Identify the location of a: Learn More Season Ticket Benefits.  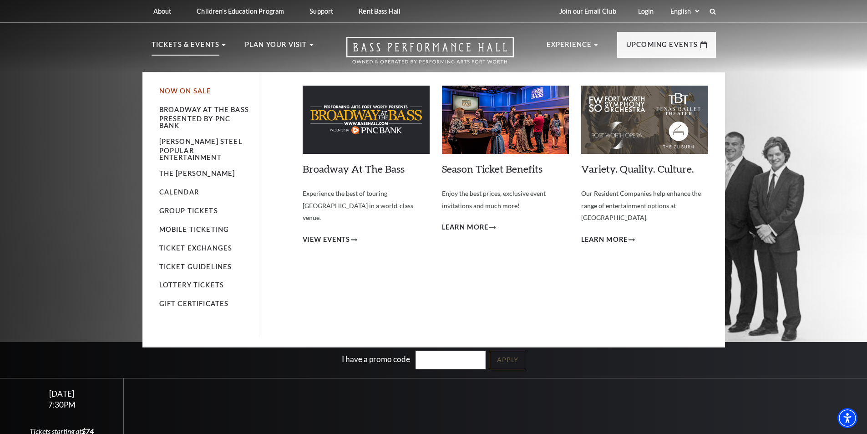
(469, 227).